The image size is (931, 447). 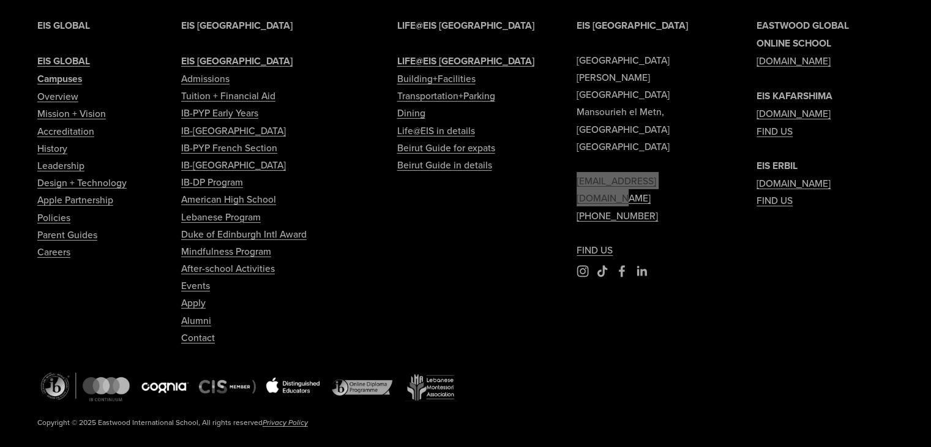 What do you see at coordinates (196, 320) in the screenshot?
I see `a: Alumni` at bounding box center [196, 320].